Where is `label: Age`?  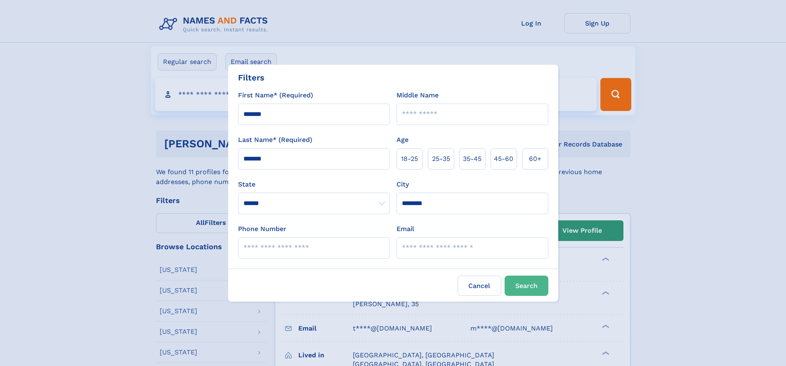
label: Age is located at coordinates (402, 140).